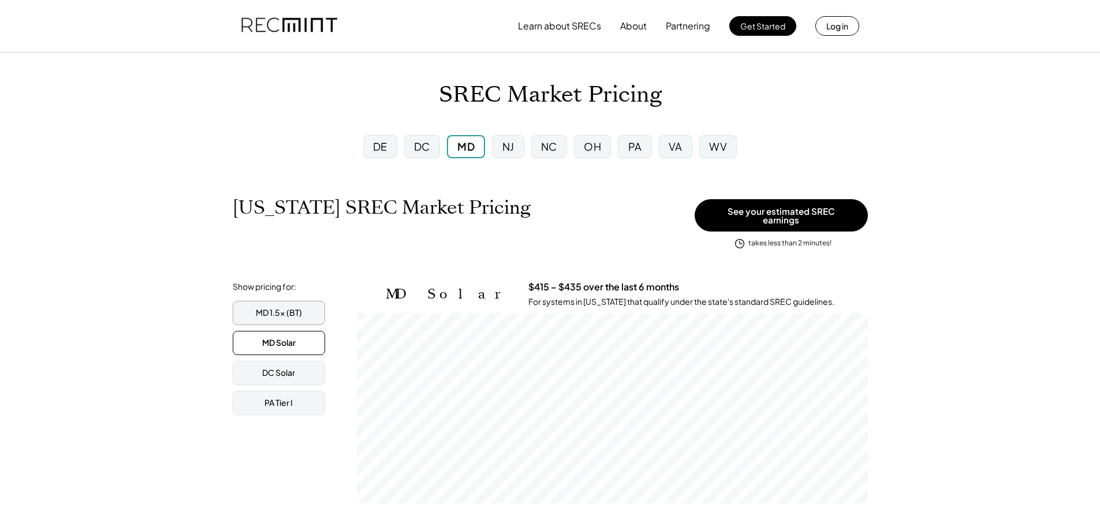 This screenshot has width=1100, height=526. Describe the element at coordinates (592, 146) in the screenshot. I see `div: OH` at that location.